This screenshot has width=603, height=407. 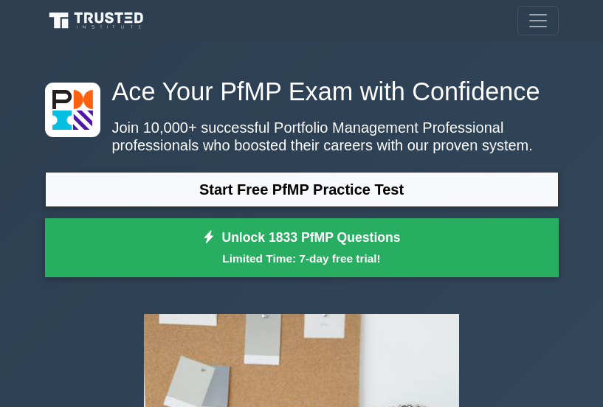 What do you see at coordinates (302, 91) in the screenshot?
I see `h1: Ace Your PfMP Exam with Confidence` at bounding box center [302, 91].